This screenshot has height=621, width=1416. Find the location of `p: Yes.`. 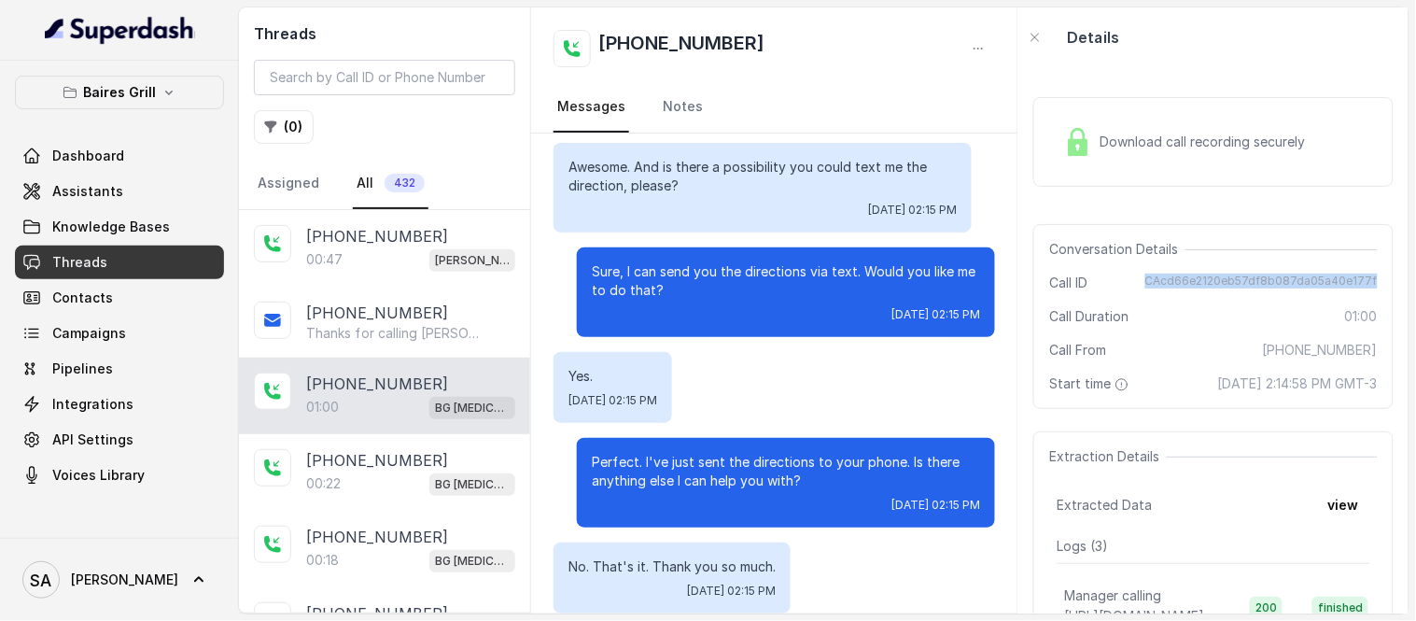

p: Yes. is located at coordinates (612, 376).